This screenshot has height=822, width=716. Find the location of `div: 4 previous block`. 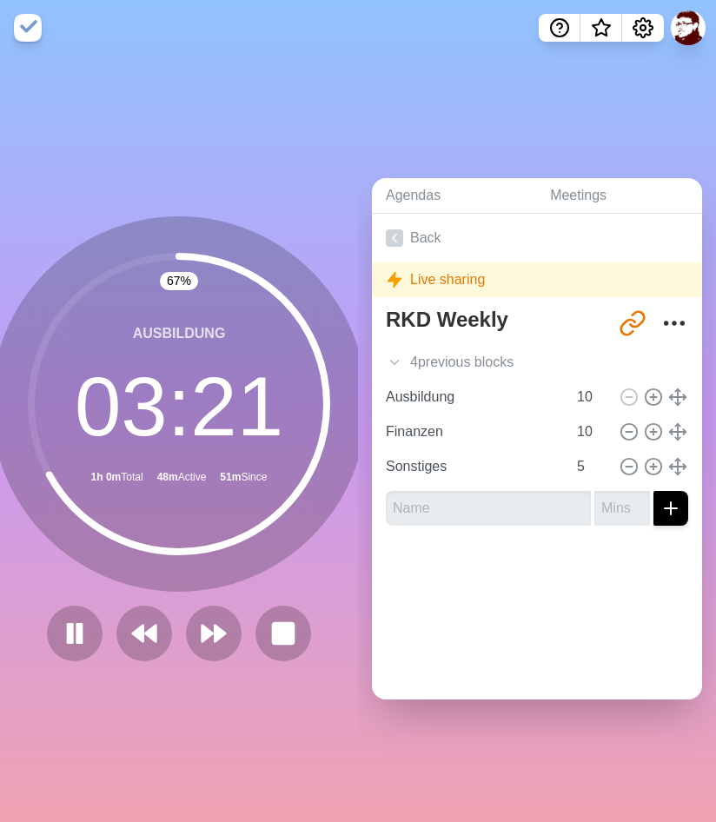

div: 4 previous block is located at coordinates (537, 362).